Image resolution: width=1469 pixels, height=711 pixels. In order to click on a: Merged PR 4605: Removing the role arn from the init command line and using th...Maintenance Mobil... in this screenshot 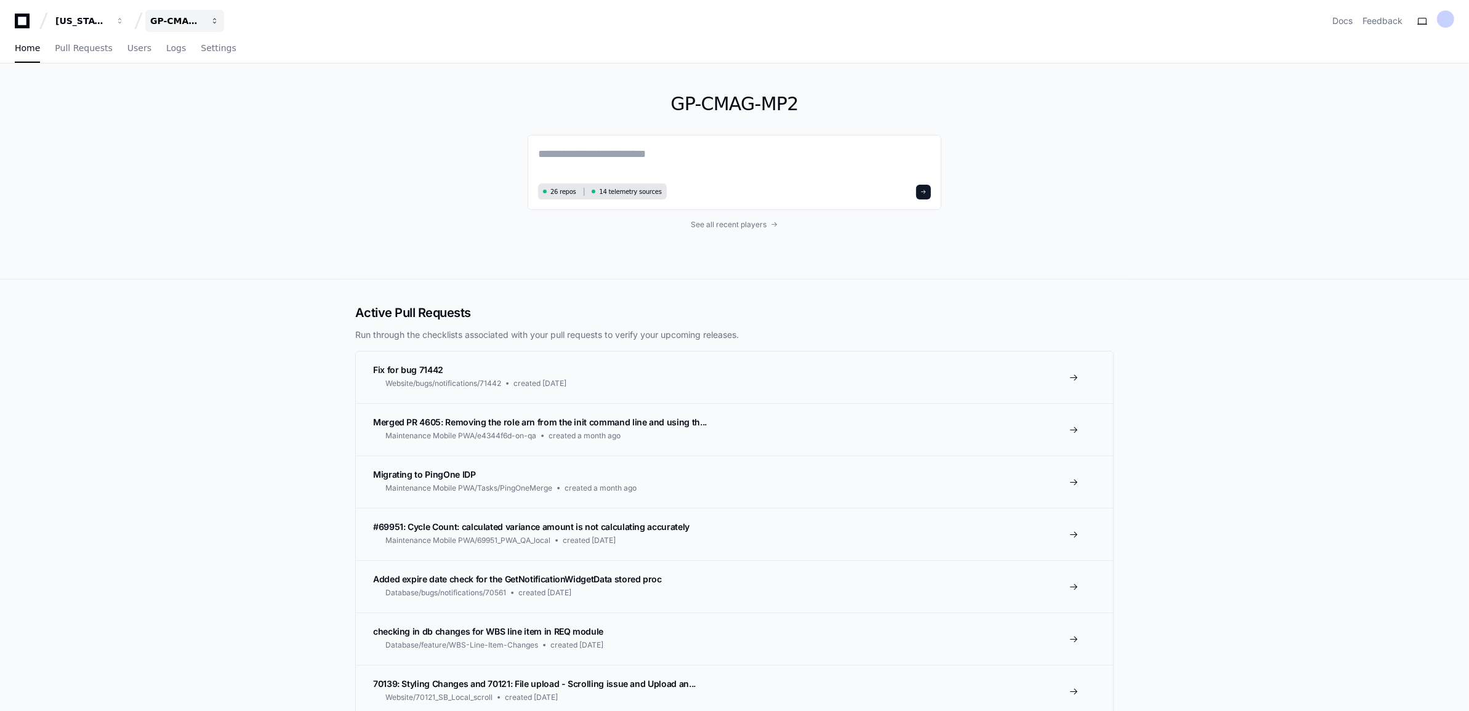, I will do `click(734, 429)`.